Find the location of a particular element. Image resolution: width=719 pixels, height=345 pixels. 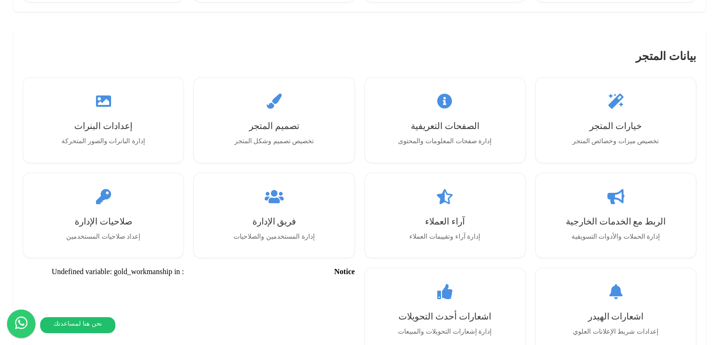

a: فريق الإدارةإدارة المستخدمين والصلاحيات is located at coordinates (274, 216).